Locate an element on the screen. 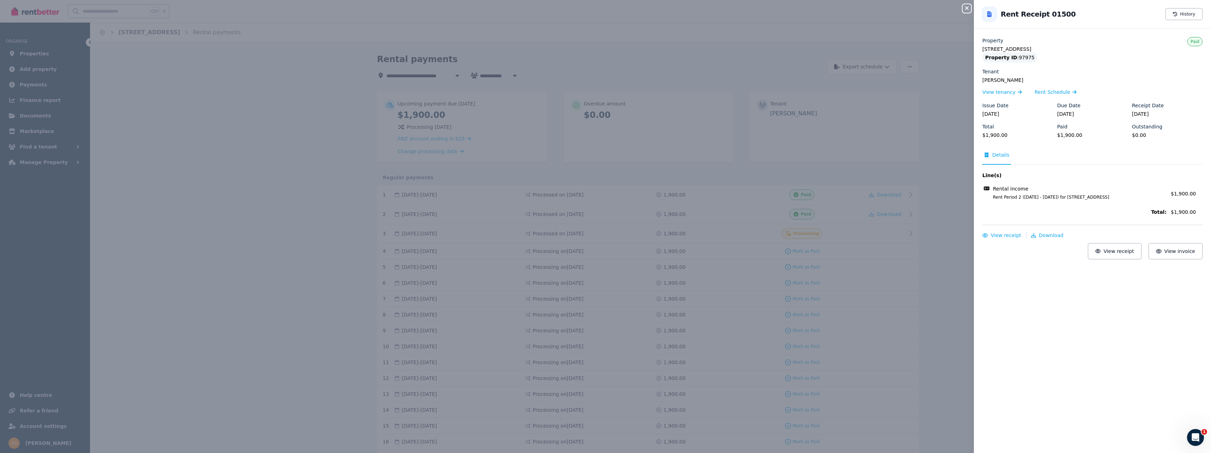 The width and height of the screenshot is (1211, 453). span: Details is located at coordinates (1001, 155).